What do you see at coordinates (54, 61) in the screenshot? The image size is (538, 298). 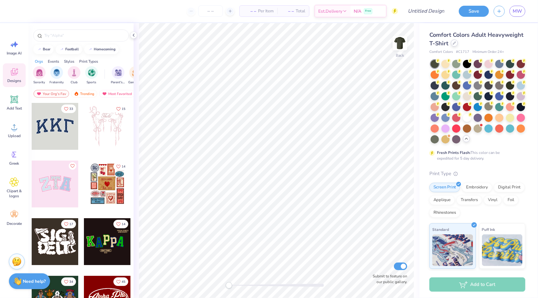 I see `div: Events` at bounding box center [54, 61].